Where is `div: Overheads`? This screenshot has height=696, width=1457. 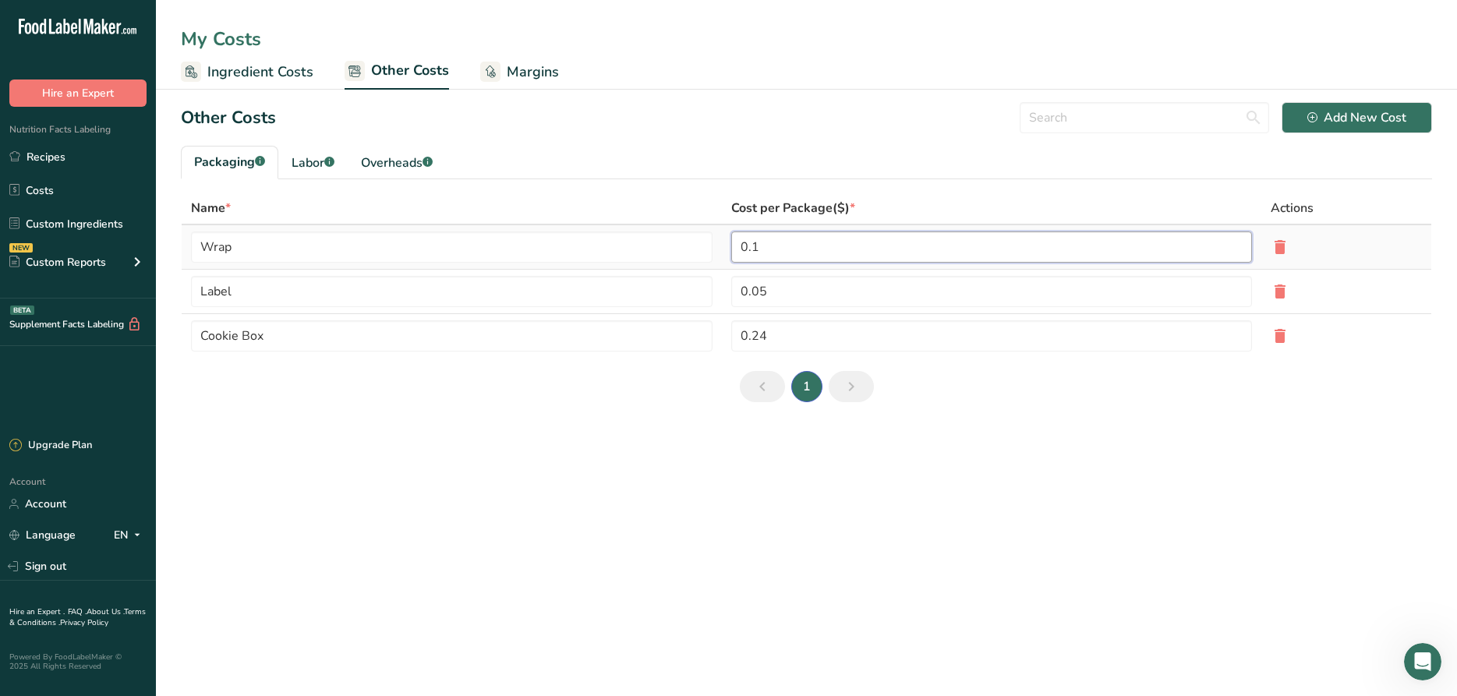 div: Overheads is located at coordinates (397, 163).